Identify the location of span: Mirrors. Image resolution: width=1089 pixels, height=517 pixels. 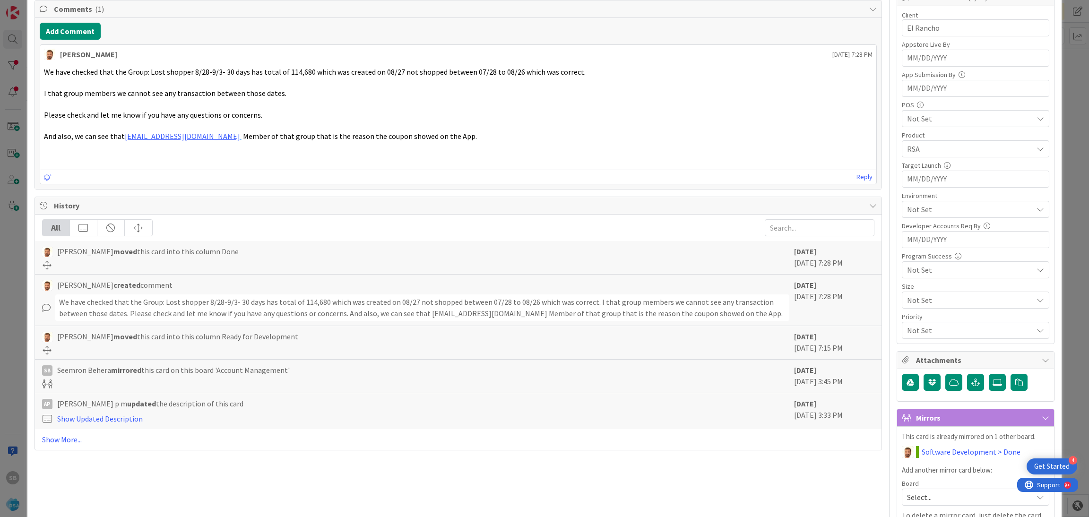
(977, 418).